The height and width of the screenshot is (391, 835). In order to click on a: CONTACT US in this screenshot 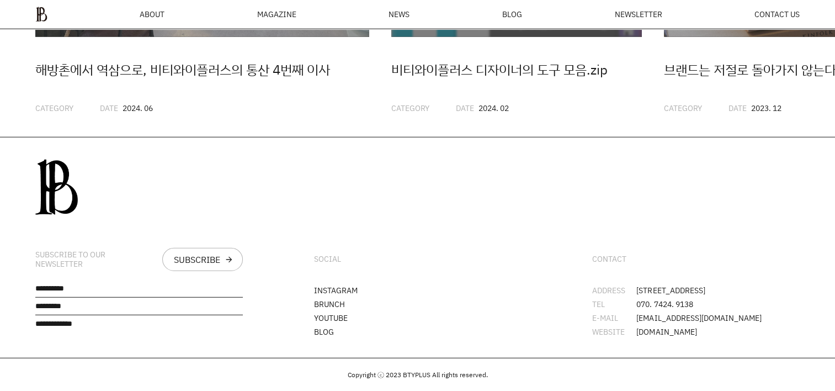, I will do `click(777, 14)`.